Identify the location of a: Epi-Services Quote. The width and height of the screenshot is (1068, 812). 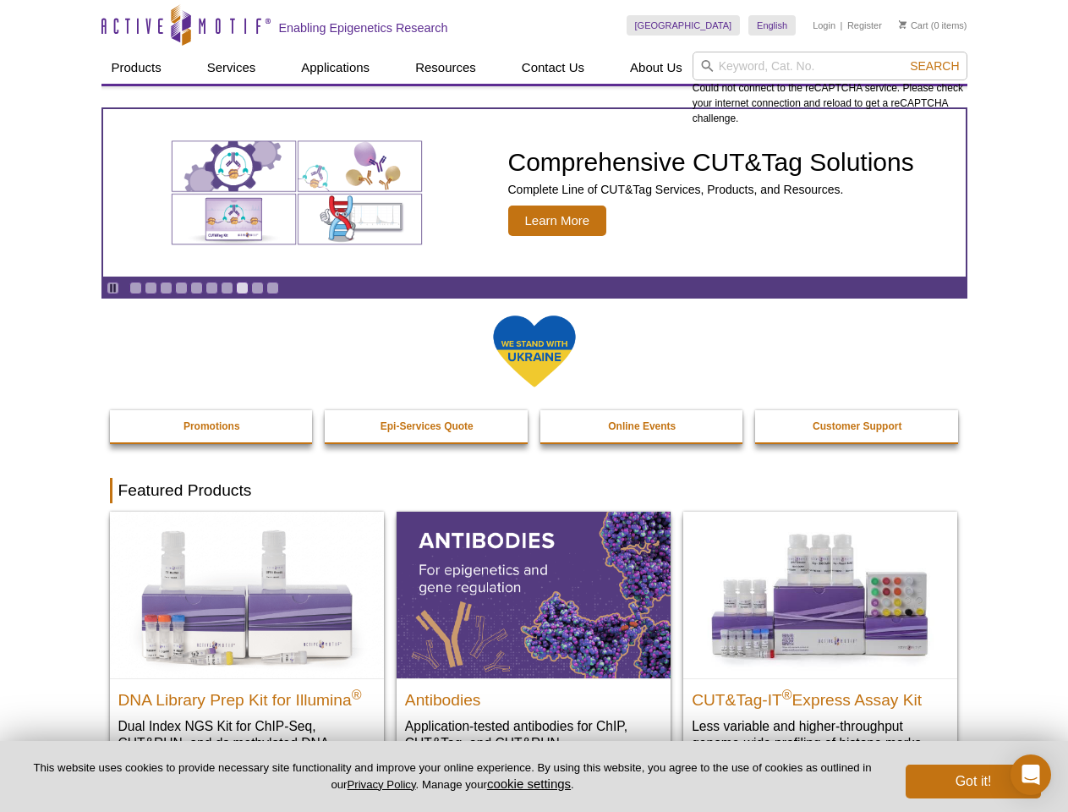
(427, 426).